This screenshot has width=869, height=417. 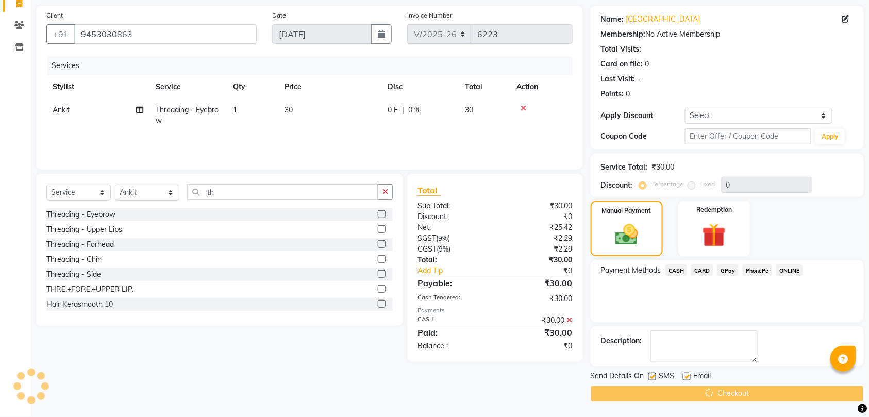 I want to click on div: Points:, so click(x=612, y=94).